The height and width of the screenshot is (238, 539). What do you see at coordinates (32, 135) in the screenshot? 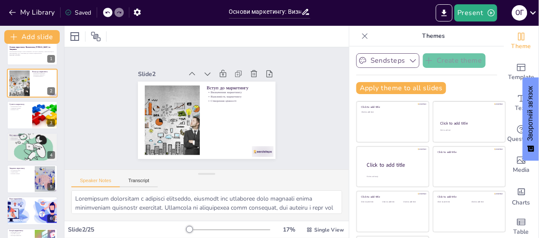
I see `p: Цілі маркетингу` at bounding box center [32, 135].